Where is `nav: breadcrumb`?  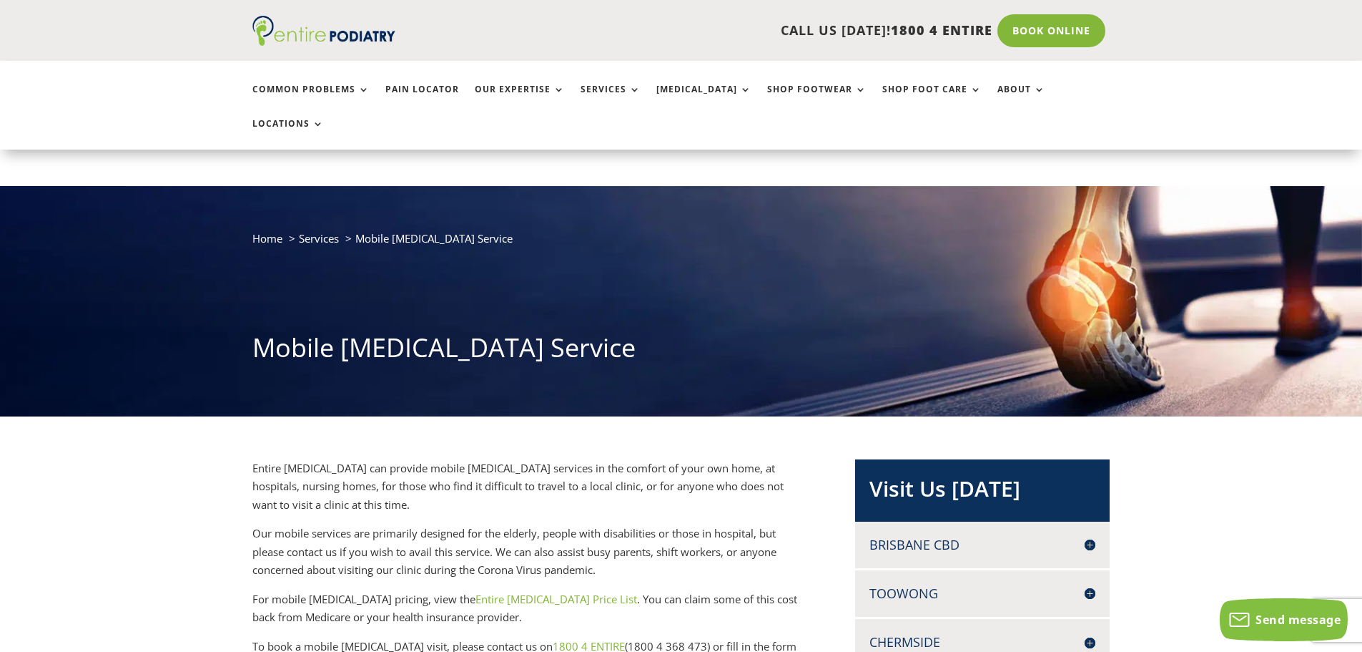
nav: breadcrumb is located at coordinates (682, 243).